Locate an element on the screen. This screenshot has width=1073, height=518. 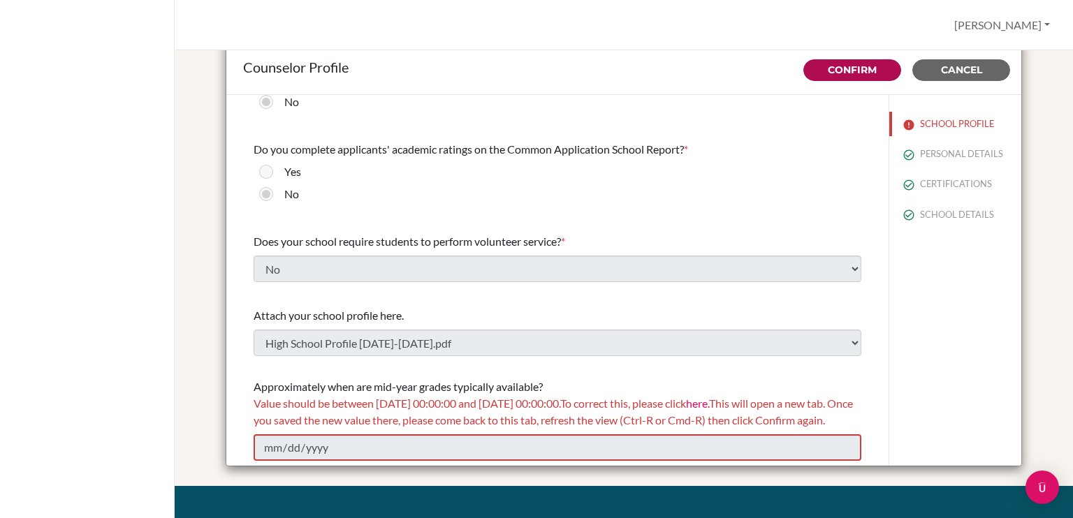
span: Attach your school profile here. is located at coordinates (328, 315).